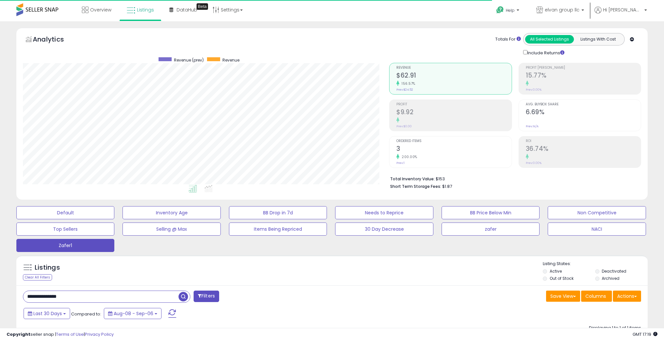  What do you see at coordinates (615, 328) in the screenshot?
I see `div: Displaying 1 to 1 of 1 items` at bounding box center [615, 328].